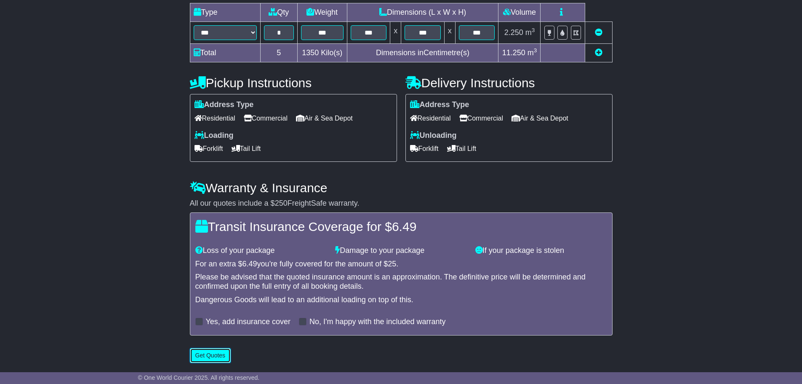  I want to click on td: Weight, so click(322, 13).